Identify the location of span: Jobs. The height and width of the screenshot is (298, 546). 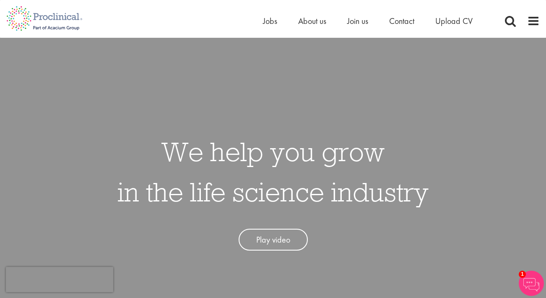
(270, 21).